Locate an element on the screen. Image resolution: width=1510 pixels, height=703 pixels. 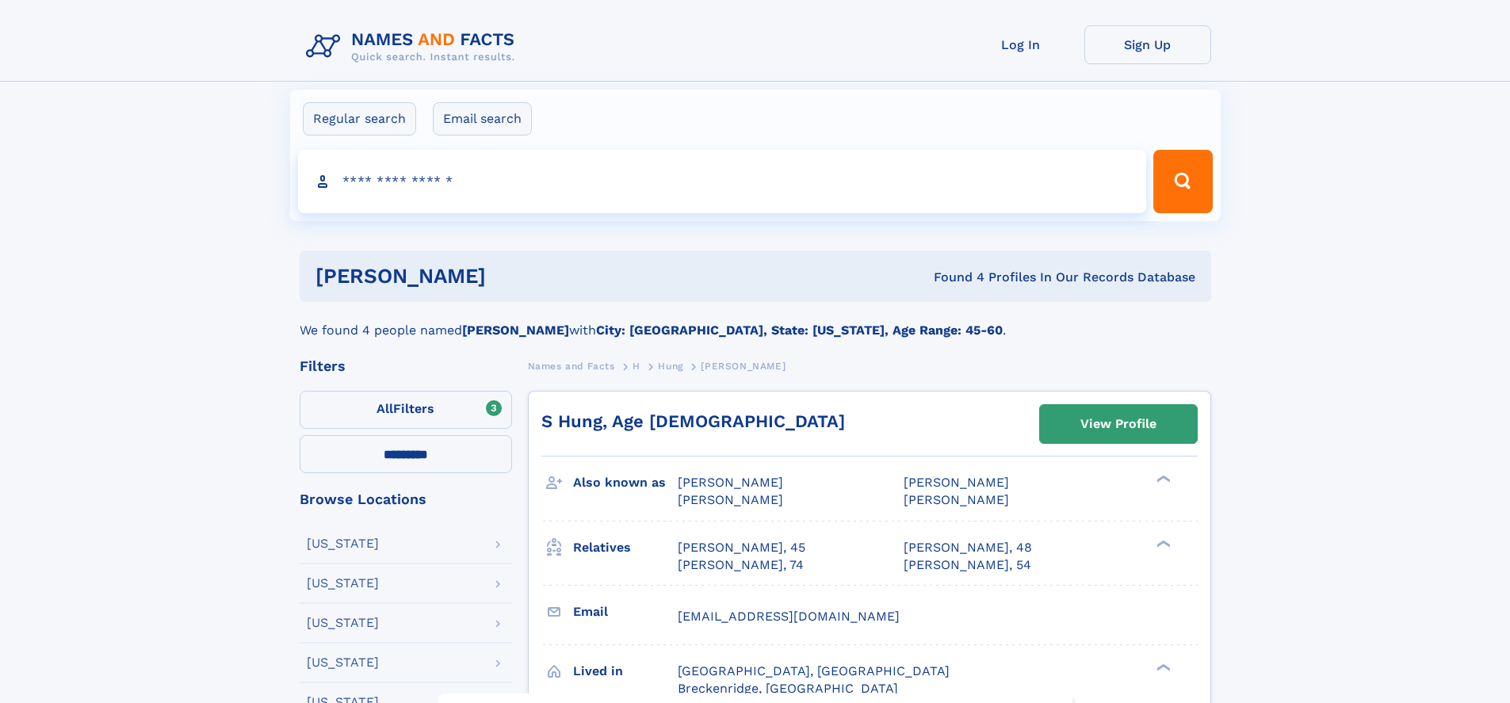
div: Filters is located at coordinates (406, 366).